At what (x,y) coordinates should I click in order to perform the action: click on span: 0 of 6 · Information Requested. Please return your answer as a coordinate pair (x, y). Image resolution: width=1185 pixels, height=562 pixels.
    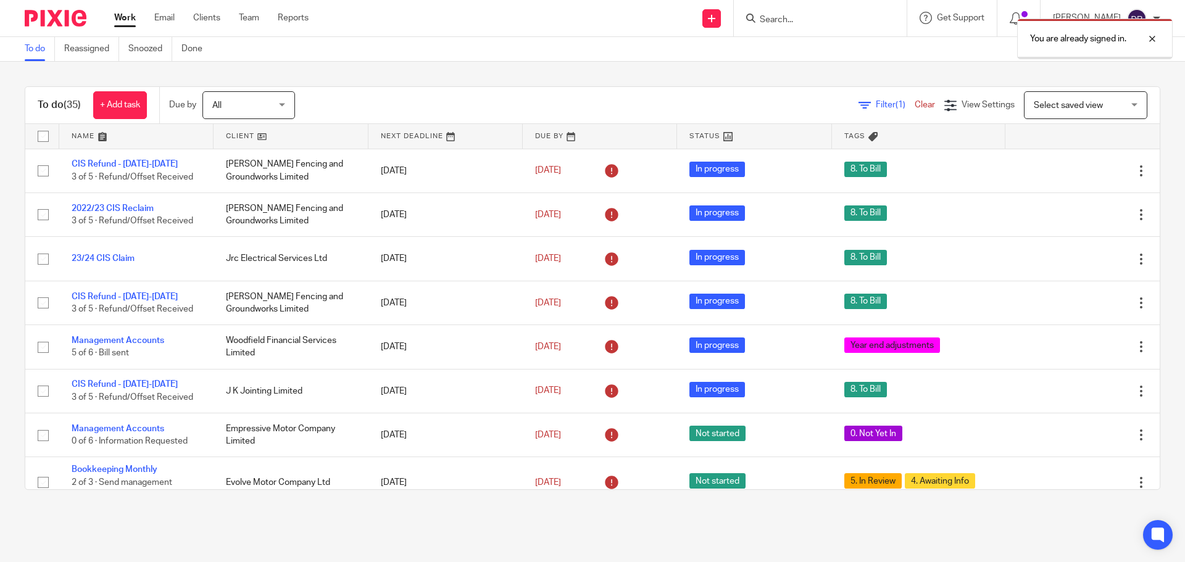
    Looking at the image, I should click on (130, 441).